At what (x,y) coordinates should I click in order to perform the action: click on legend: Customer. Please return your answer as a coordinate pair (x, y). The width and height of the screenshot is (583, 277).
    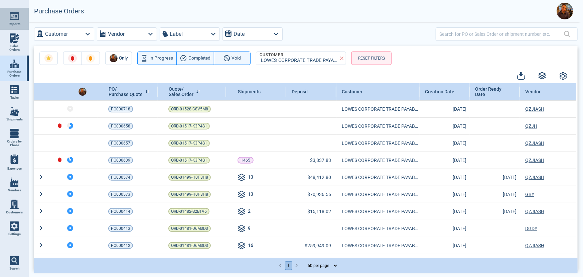
    Looking at the image, I should click on (272, 55).